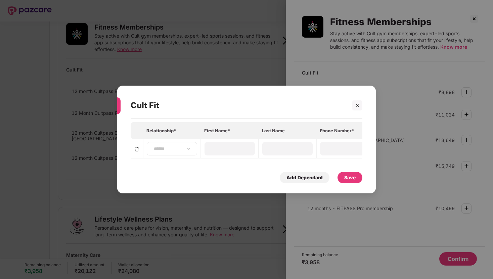  Describe the element at coordinates (288, 131) in the screenshot. I see `th: Last Name` at that location.